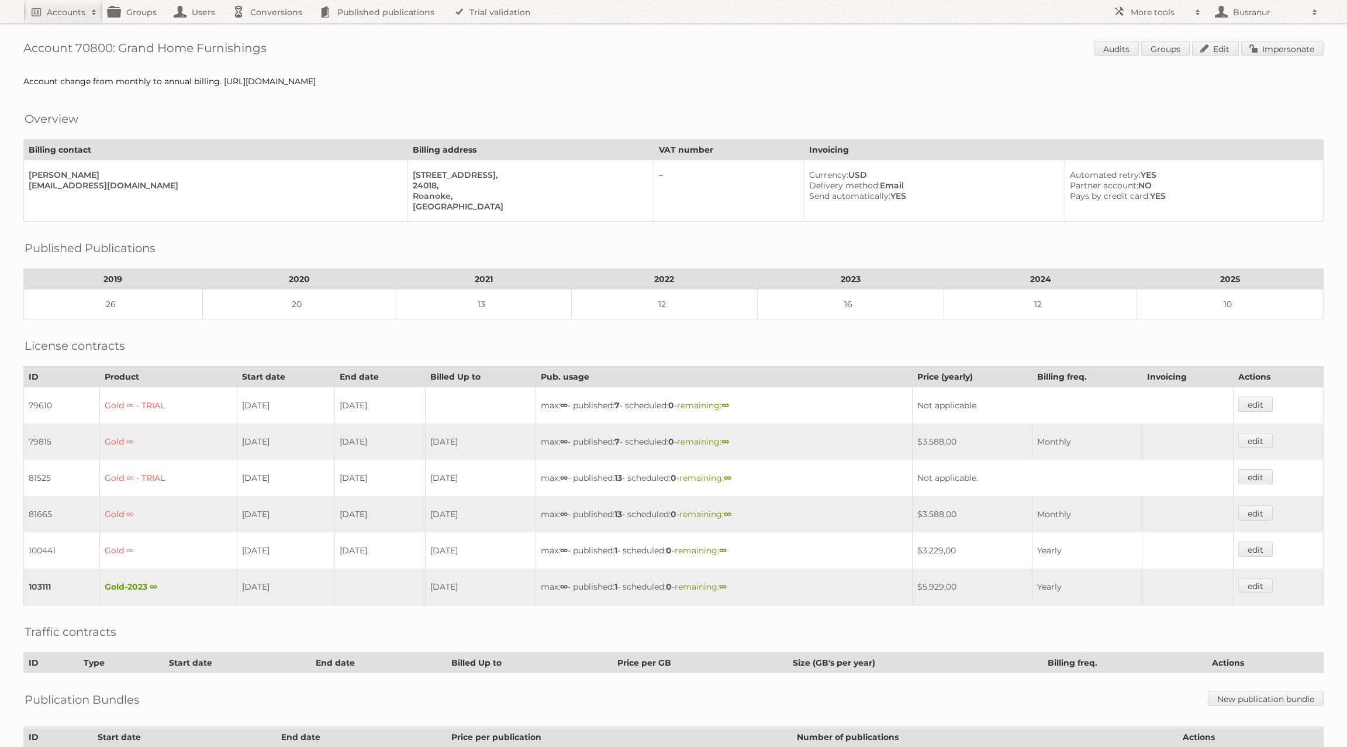 The image size is (1347, 747). I want to click on th: Billing contact, so click(216, 150).